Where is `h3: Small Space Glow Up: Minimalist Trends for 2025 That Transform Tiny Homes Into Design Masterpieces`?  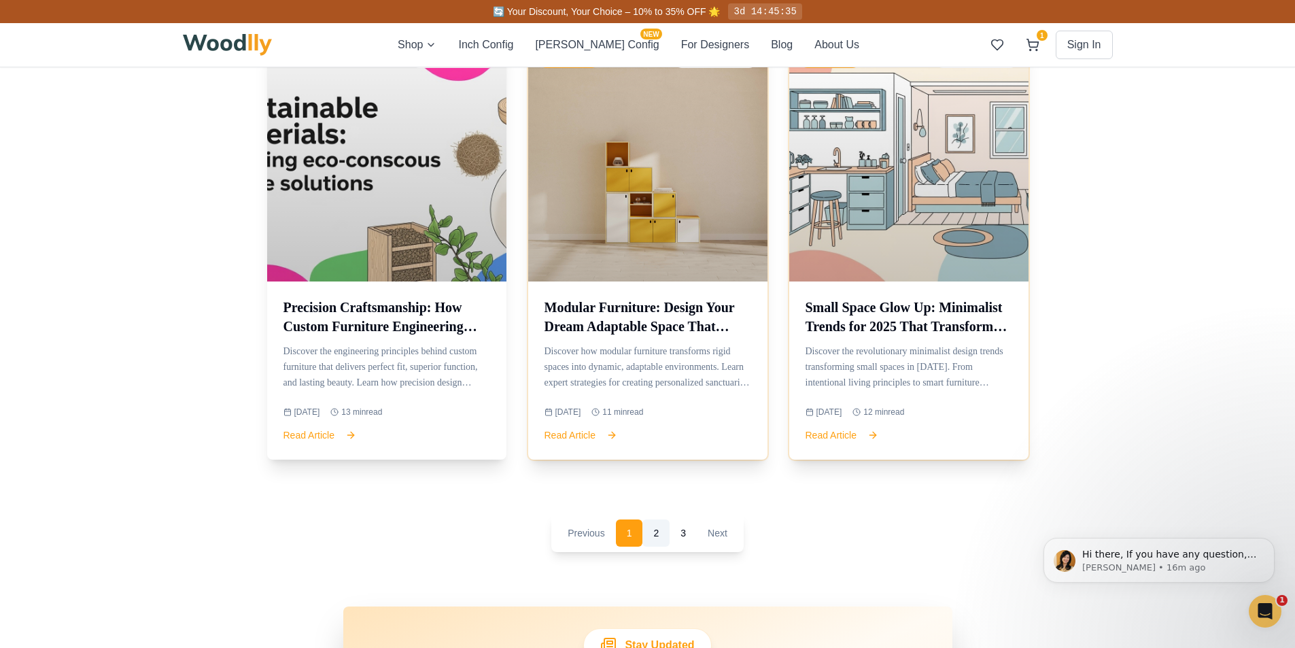
h3: Small Space Glow Up: Minimalist Trends for 2025 That Transform Tiny Homes Into Design Masterpieces is located at coordinates (909, 317).